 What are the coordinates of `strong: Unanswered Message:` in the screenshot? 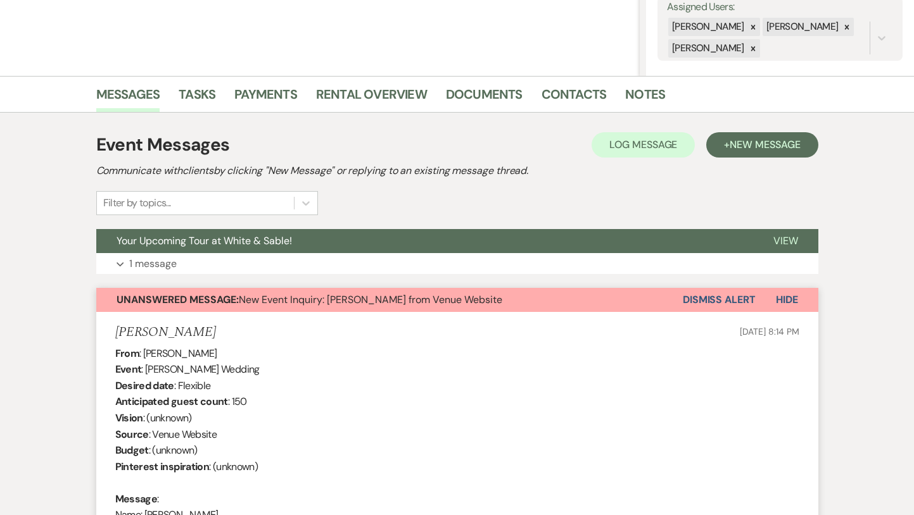 It's located at (177, 299).